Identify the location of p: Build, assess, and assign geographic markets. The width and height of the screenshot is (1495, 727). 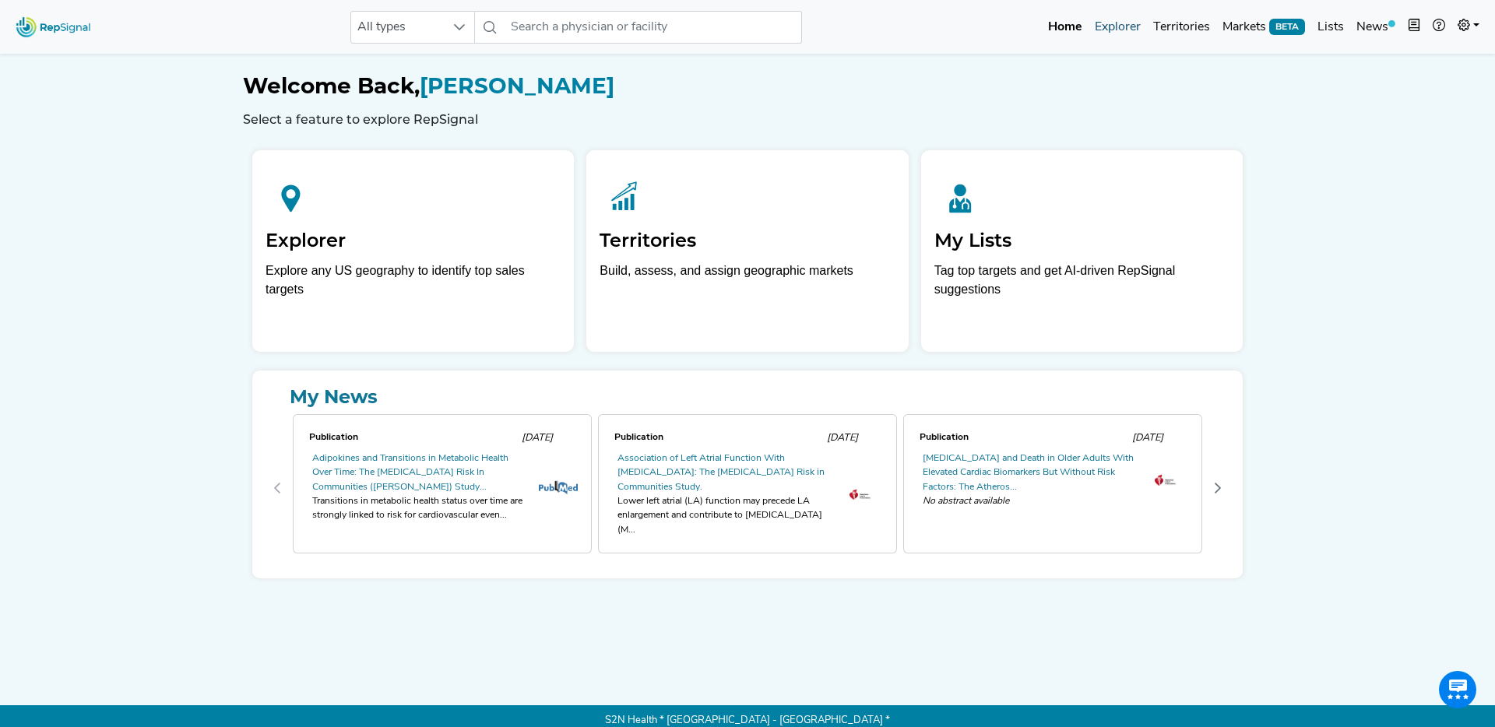
(747, 284).